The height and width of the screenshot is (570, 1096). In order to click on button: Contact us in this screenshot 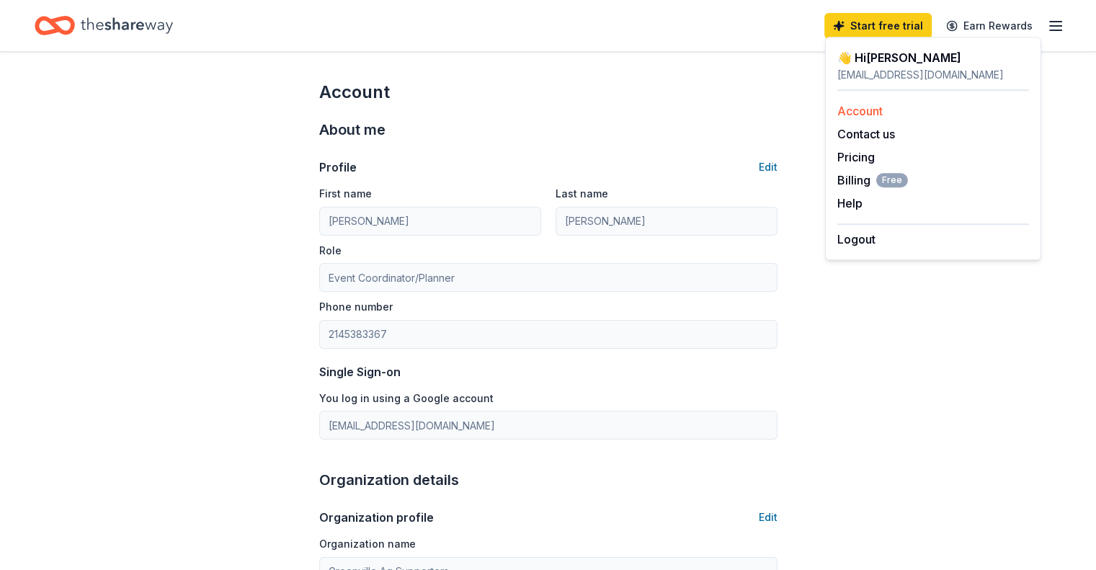, I will do `click(866, 134)`.